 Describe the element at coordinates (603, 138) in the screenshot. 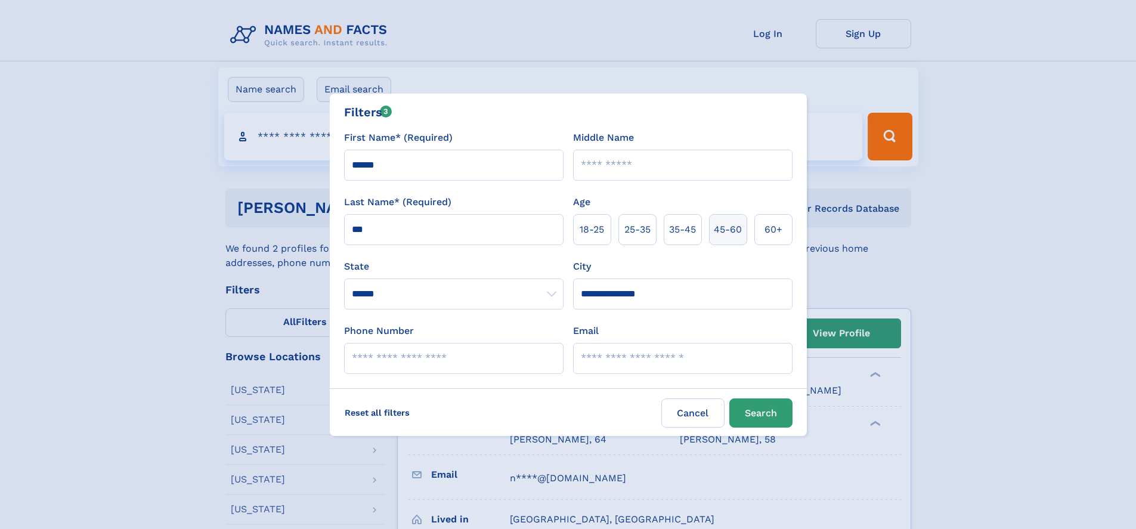

I see `label: Middle Name` at that location.